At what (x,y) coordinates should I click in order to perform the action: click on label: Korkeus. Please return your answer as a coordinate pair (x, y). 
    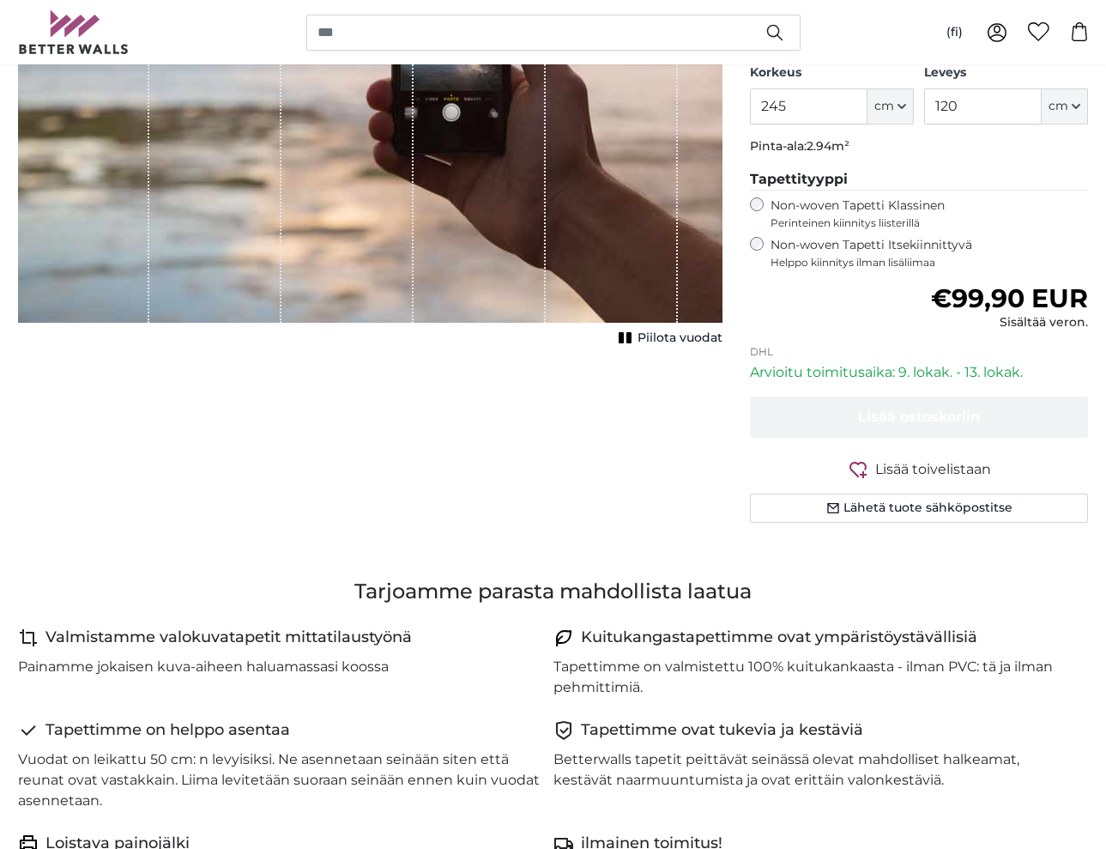
    Looking at the image, I should click on (831, 73).